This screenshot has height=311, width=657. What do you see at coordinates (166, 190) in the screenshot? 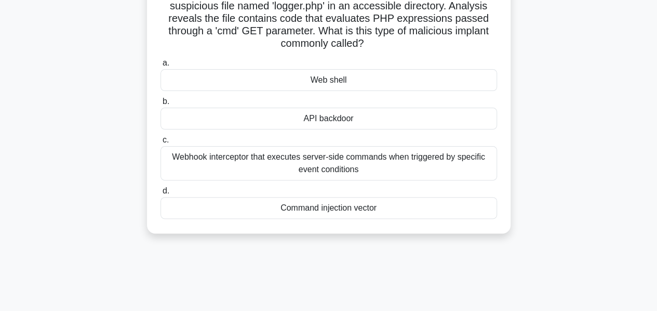
I see `span: d.` at bounding box center [166, 190].